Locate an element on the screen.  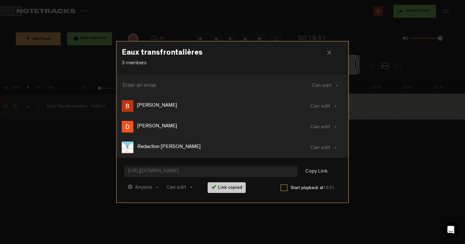
p: 3 members is located at coordinates (233, 63).